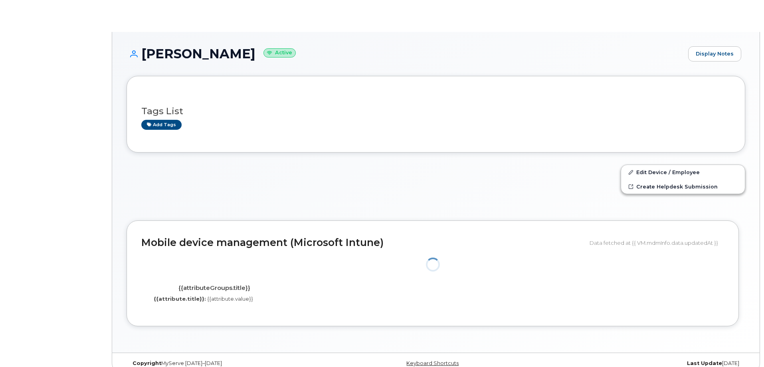  I want to click on div: Data fetched at {{ VM.mdmInfo.data.updatedAt }}, so click(657, 243).